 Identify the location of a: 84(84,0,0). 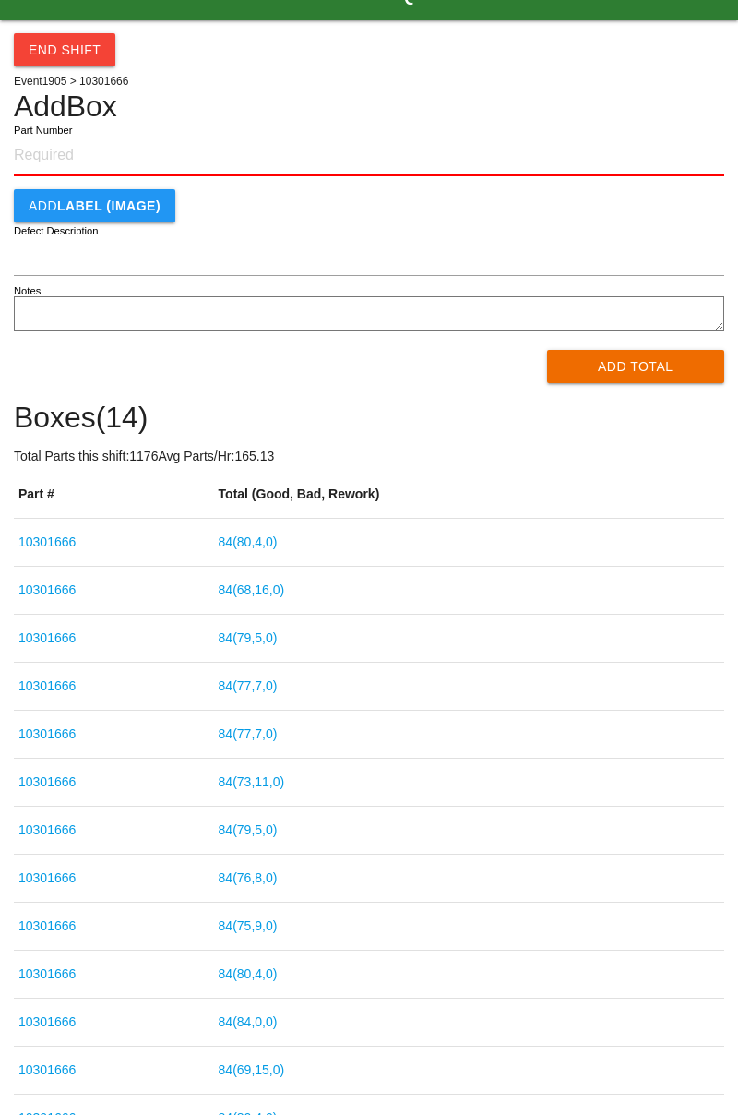
(248, 1022).